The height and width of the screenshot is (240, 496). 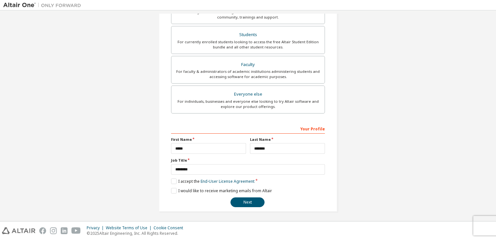 What do you see at coordinates (209, 139) in the screenshot?
I see `label: First Name` at bounding box center [209, 139].